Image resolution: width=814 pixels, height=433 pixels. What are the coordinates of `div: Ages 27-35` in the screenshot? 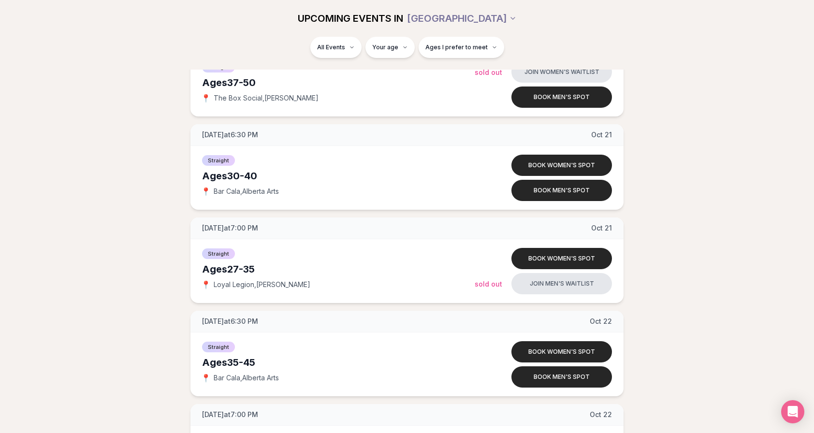 It's located at (338, 269).